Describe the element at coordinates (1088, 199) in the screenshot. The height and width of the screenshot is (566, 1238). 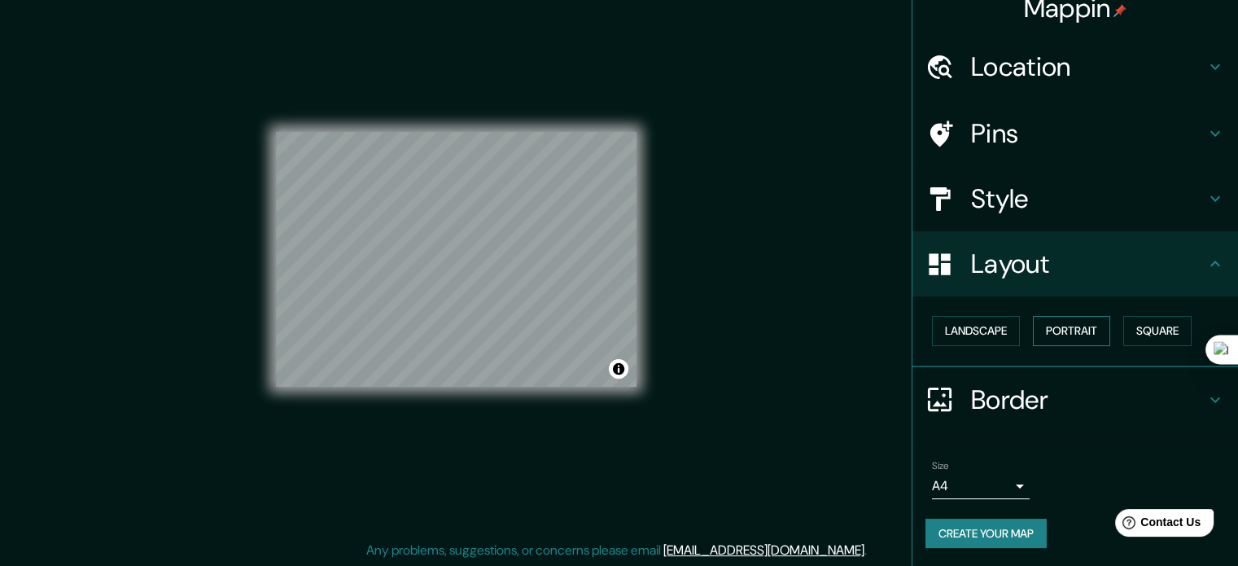
I see `h4: Style` at that location.